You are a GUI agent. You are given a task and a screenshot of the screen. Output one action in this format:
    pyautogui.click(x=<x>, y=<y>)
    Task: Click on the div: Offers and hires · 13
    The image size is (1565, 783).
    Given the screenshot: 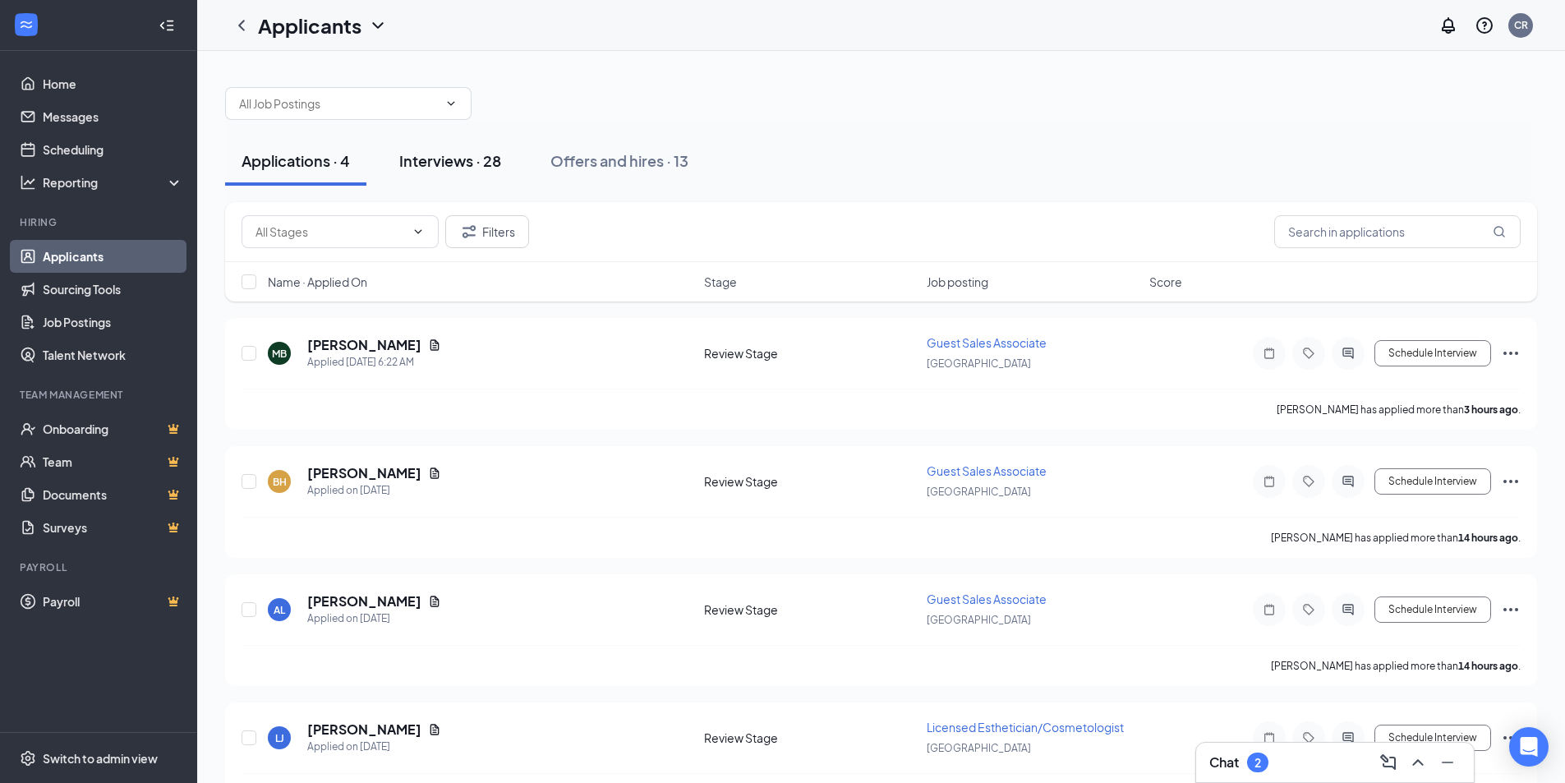 What is the action you would take?
    pyautogui.click(x=620, y=160)
    